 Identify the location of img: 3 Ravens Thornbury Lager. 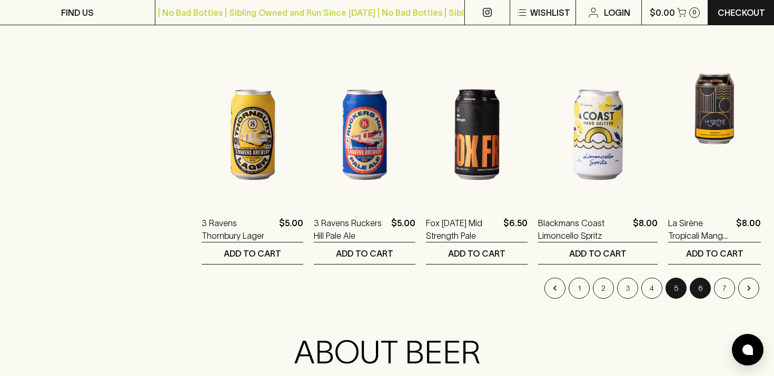
(252, 109).